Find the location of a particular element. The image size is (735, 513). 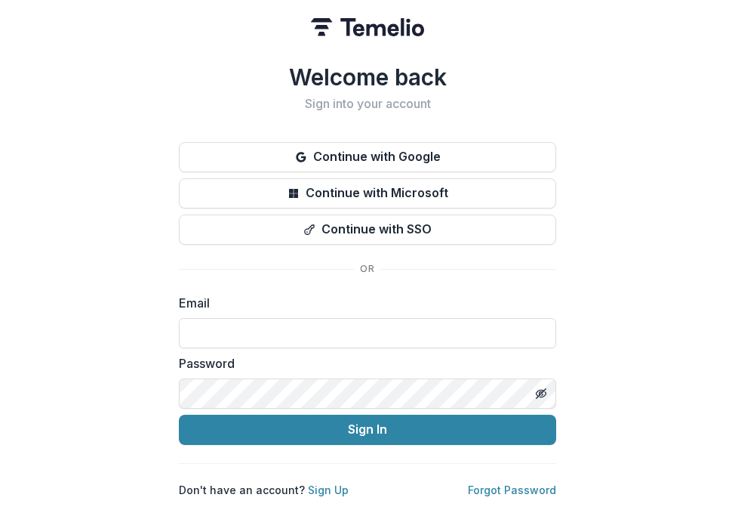

button: Continue with SSO is located at coordinates (368, 229).